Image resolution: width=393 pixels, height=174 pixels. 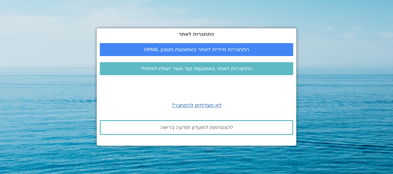 What do you see at coordinates (197, 69) in the screenshot?
I see `a: התחברות לאתר באמצעות קוד אשר יישלח לאימייל` at bounding box center [197, 69].